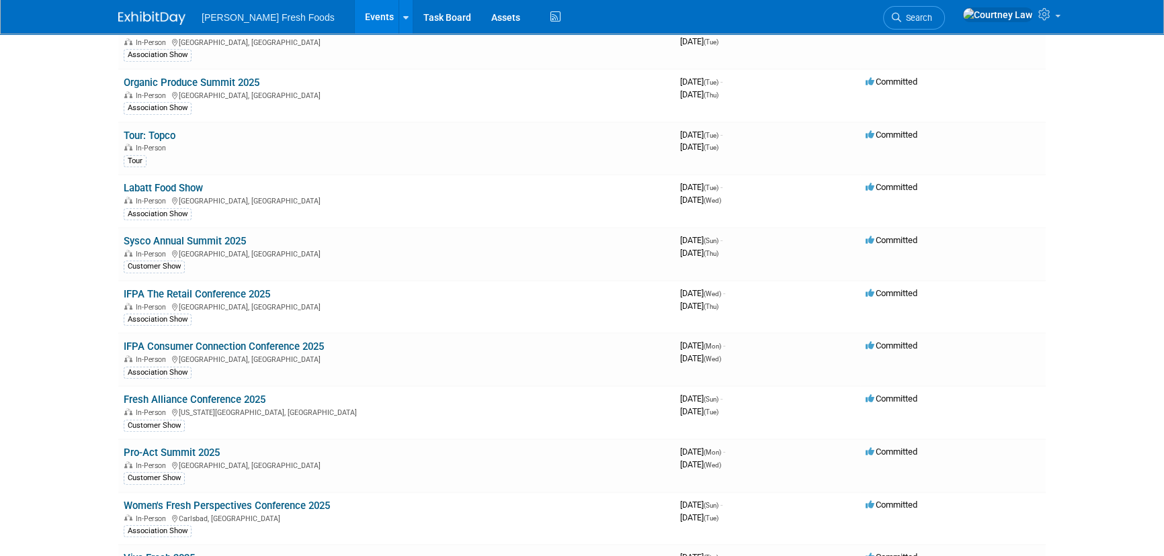 The image size is (1164, 556). What do you see at coordinates (224, 347) in the screenshot?
I see `a: IFPA Consumer Connection Conference 2025` at bounding box center [224, 347].